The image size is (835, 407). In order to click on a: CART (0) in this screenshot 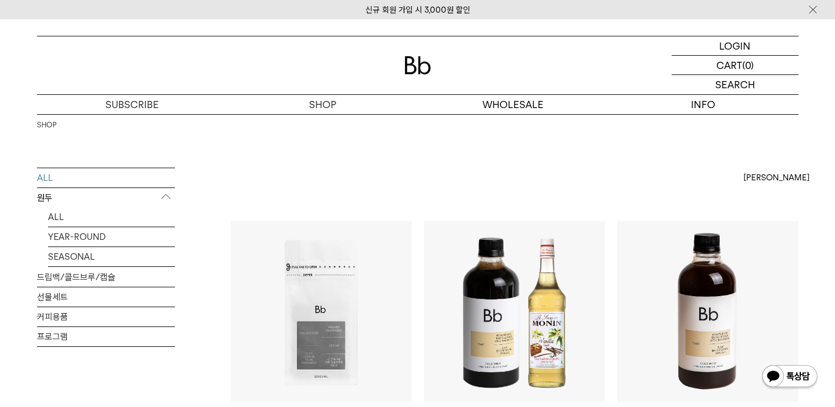, I will do `click(735, 65)`.